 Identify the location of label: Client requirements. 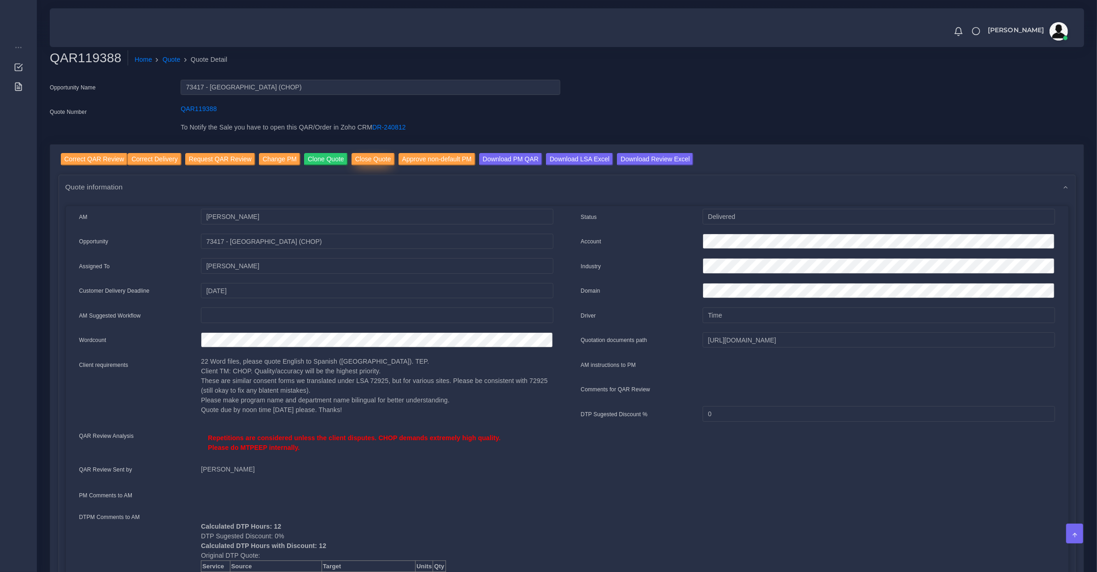
(104, 365).